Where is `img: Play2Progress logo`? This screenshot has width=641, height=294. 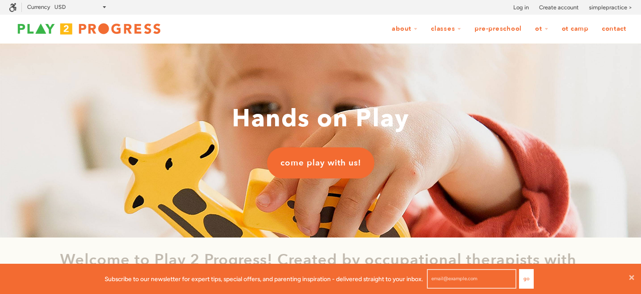
img: Play2Progress logo is located at coordinates (89, 29).